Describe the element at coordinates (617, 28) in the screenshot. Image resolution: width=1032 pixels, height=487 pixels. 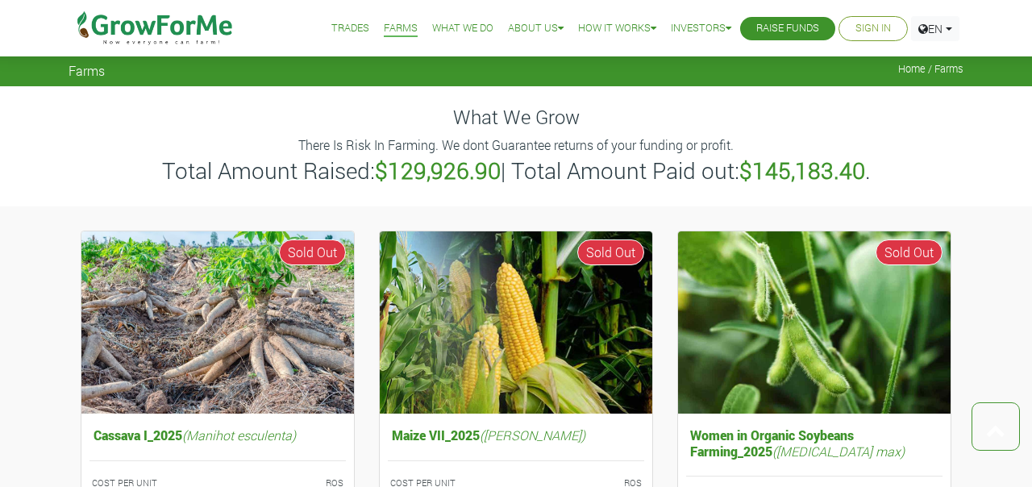
I see `a: How it Works` at that location.